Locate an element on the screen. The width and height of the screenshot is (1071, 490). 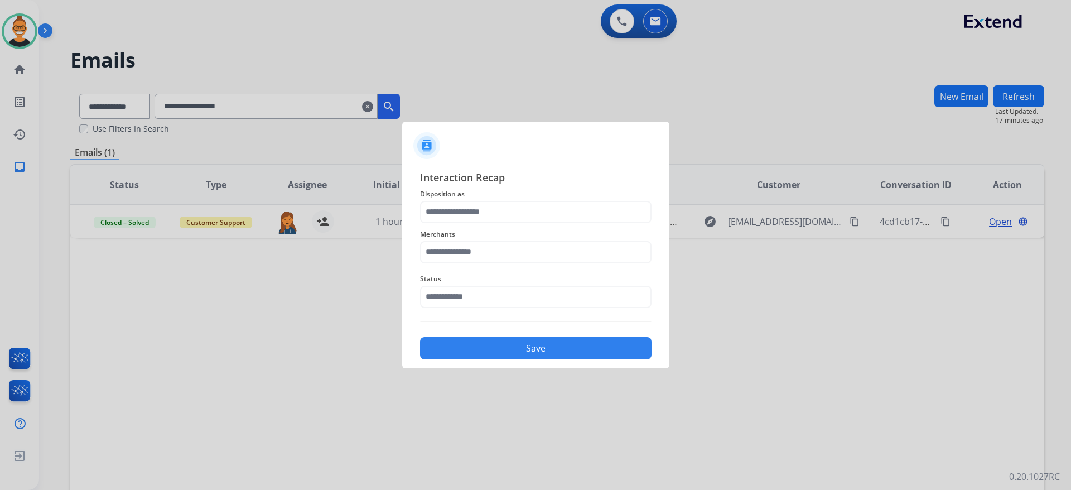
span: Interaction Recap is located at coordinates (535, 178).